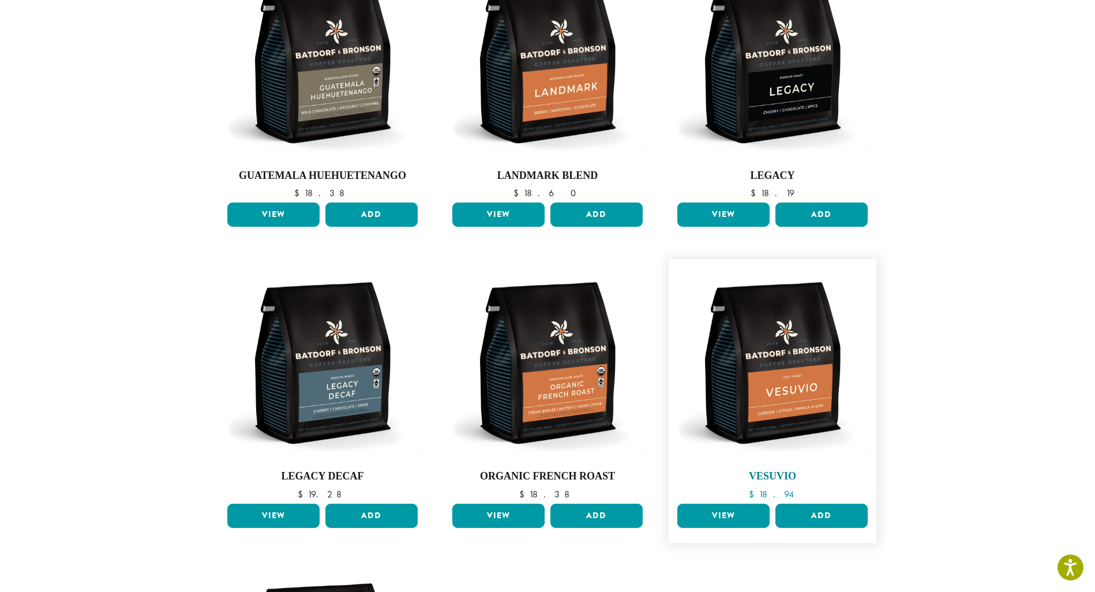 The image size is (1095, 592). I want to click on bdi: 18.60, so click(548, 193).